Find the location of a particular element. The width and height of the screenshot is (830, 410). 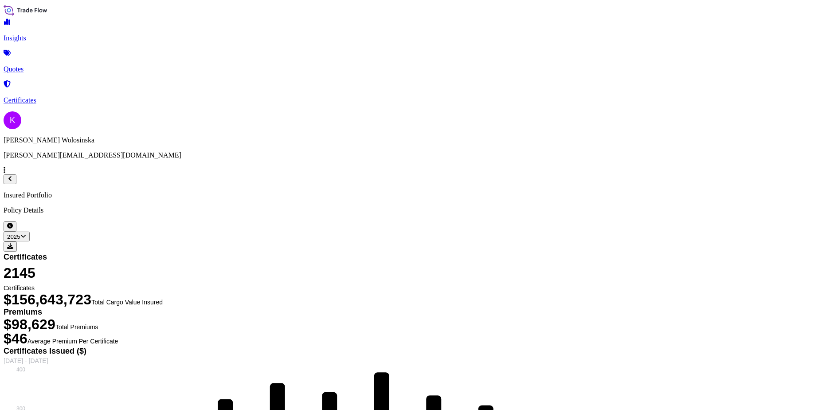

p: Certificates is located at coordinates (415, 100).